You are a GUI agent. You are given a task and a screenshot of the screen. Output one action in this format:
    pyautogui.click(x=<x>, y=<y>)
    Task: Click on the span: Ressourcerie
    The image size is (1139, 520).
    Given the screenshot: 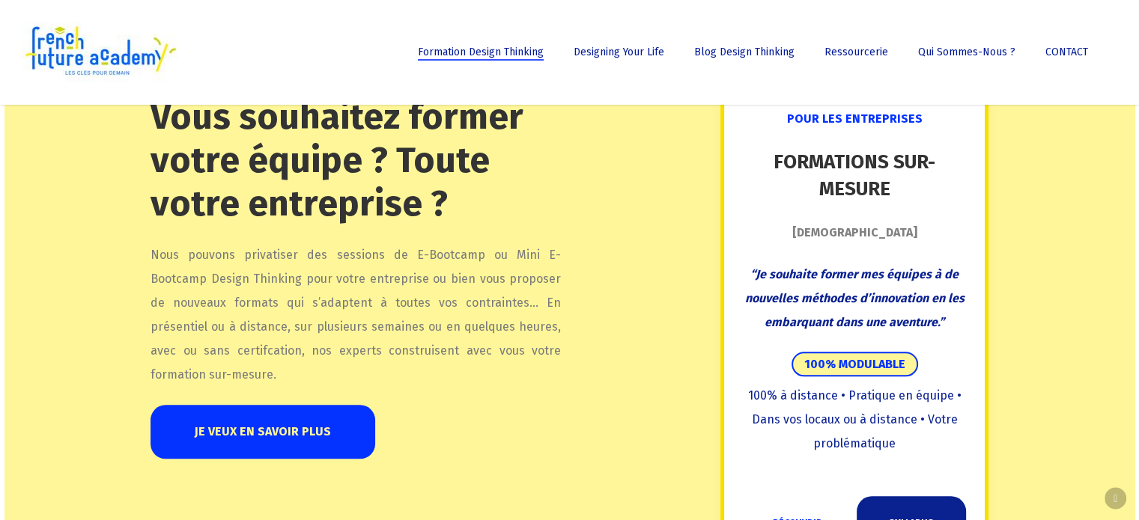 What is the action you would take?
    pyautogui.click(x=856, y=52)
    